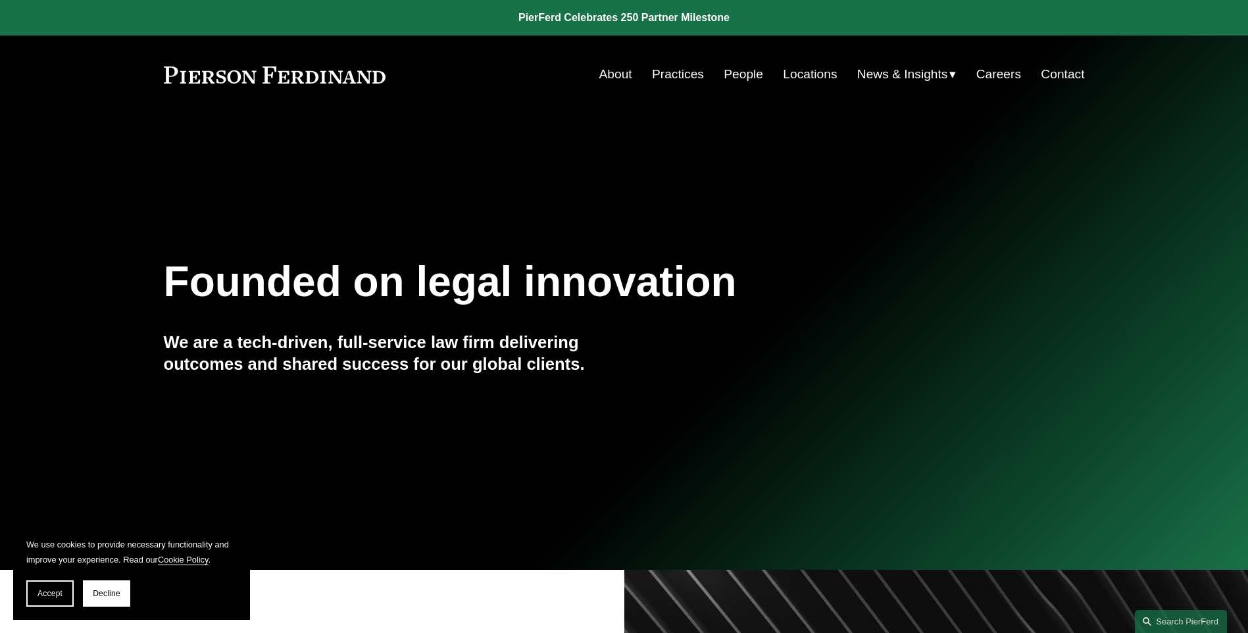 The image size is (1248, 633). What do you see at coordinates (616, 74) in the screenshot?
I see `a: About` at bounding box center [616, 74].